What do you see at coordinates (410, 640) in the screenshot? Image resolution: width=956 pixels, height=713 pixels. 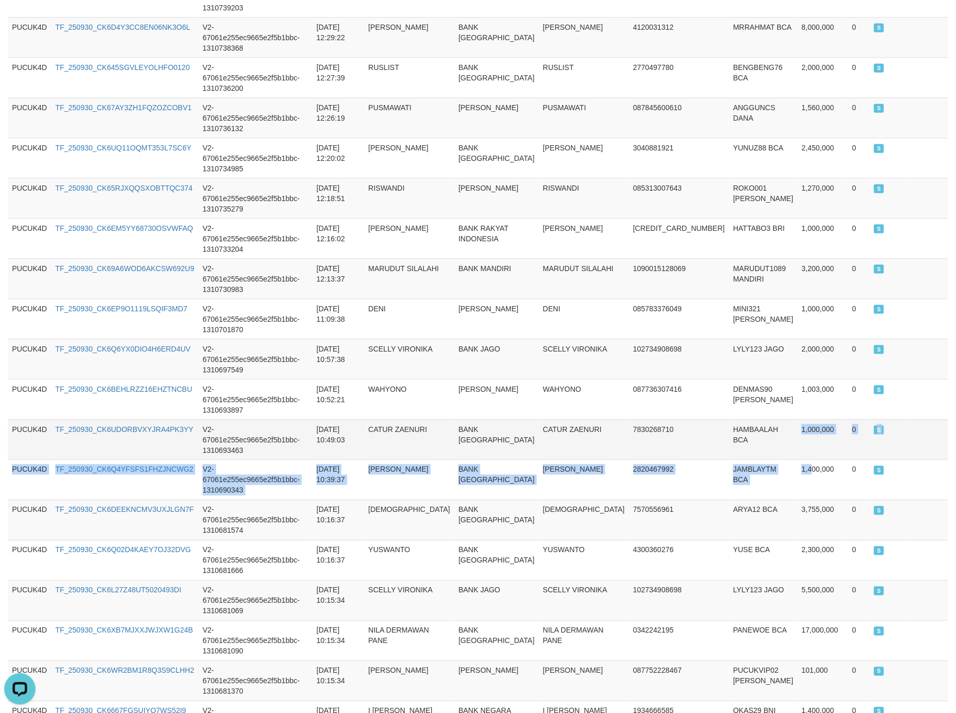 I see `td: NILA DERMAWAN PANE` at bounding box center [410, 640].